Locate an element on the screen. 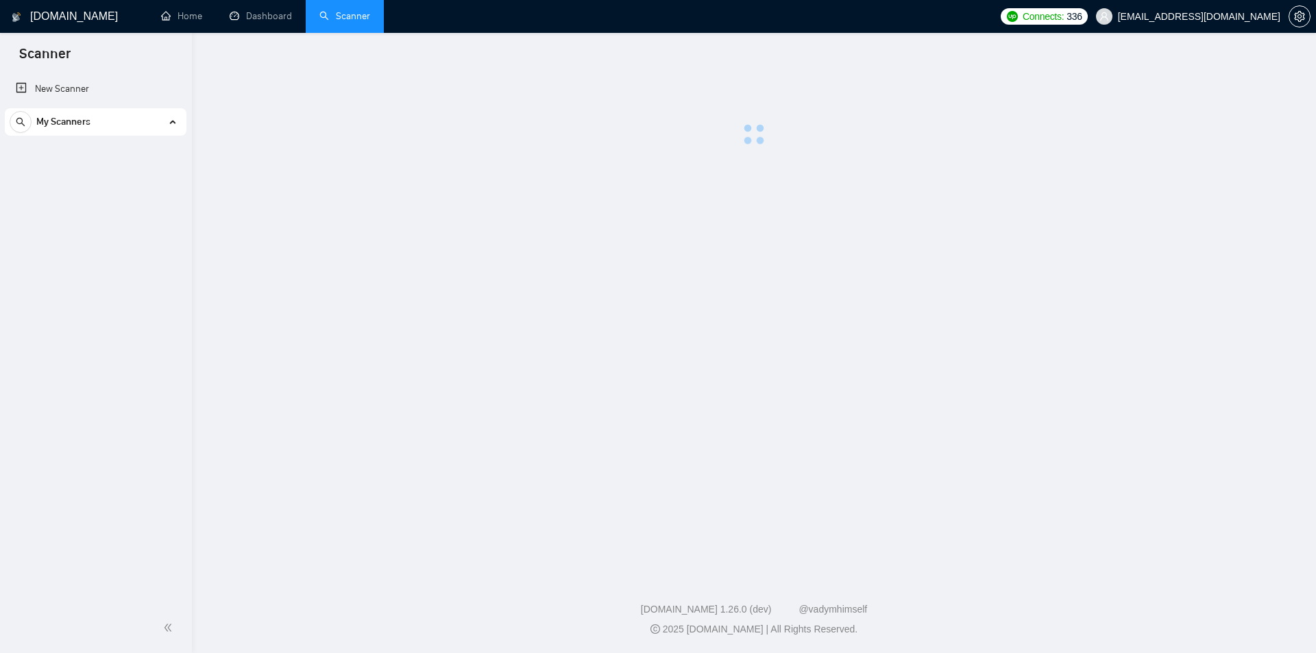 This screenshot has height=653, width=1316. a: @vadymhimself is located at coordinates (833, 609).